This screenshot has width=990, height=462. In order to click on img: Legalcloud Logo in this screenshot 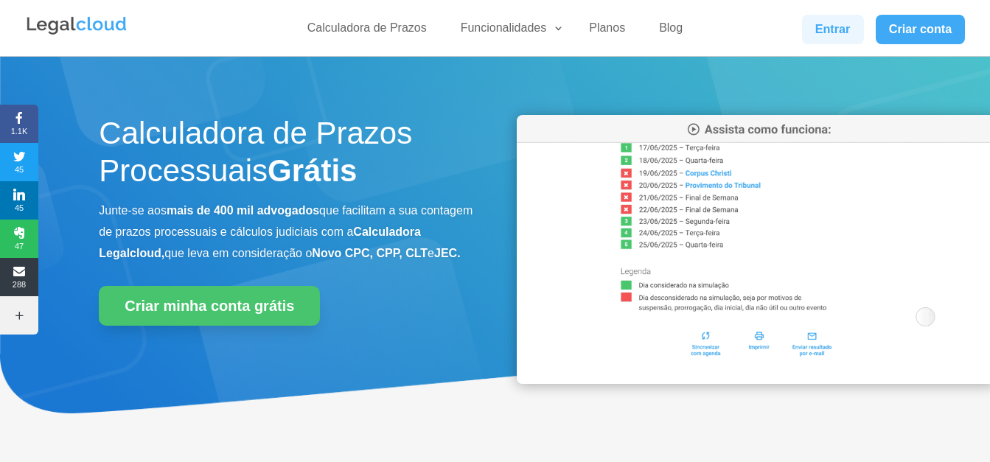, I will do `click(77, 26)`.